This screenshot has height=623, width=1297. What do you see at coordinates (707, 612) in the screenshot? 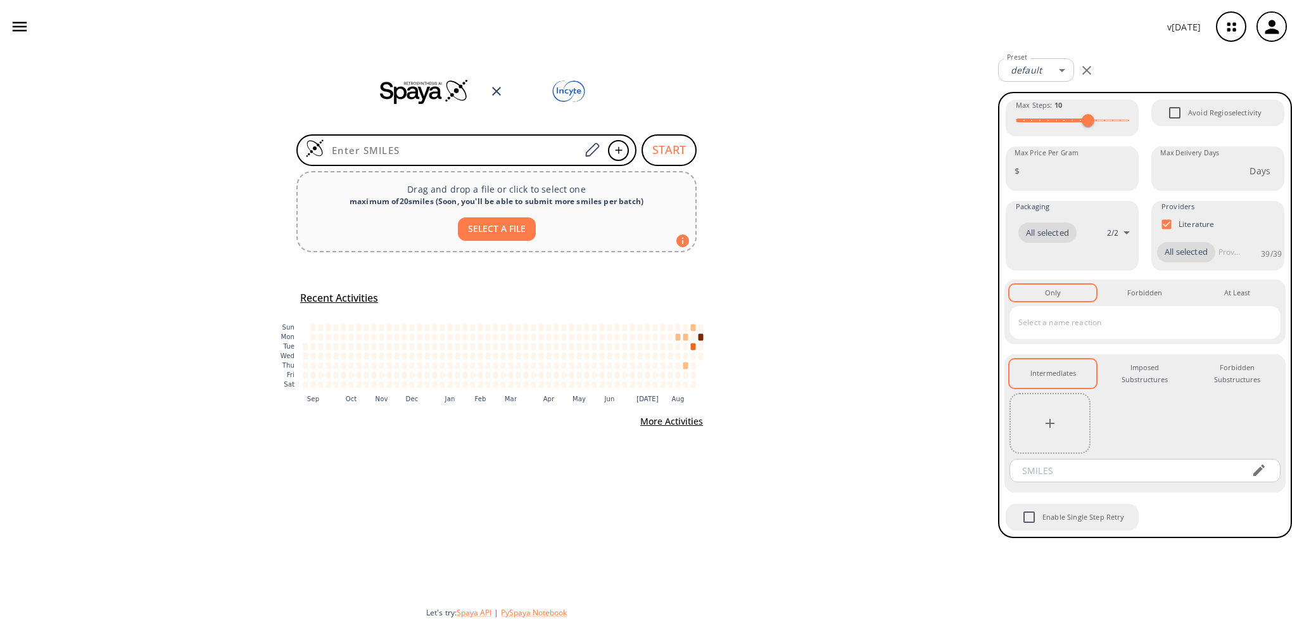
I see `div: Let's try:` at bounding box center [707, 612].